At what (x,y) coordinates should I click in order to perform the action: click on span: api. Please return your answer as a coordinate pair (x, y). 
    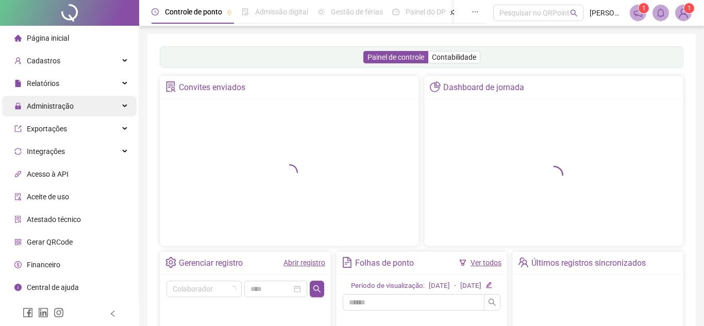
    Looking at the image, I should click on (18, 174).